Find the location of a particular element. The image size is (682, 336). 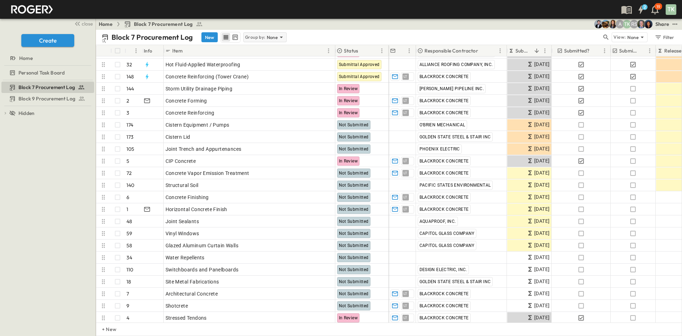

span: close is located at coordinates (87, 24).